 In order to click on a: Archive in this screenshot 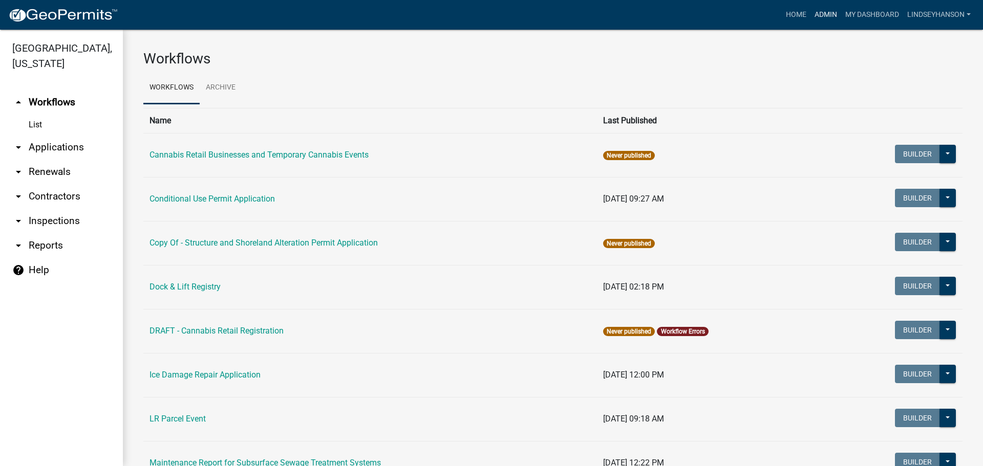, I will do `click(221, 88)`.